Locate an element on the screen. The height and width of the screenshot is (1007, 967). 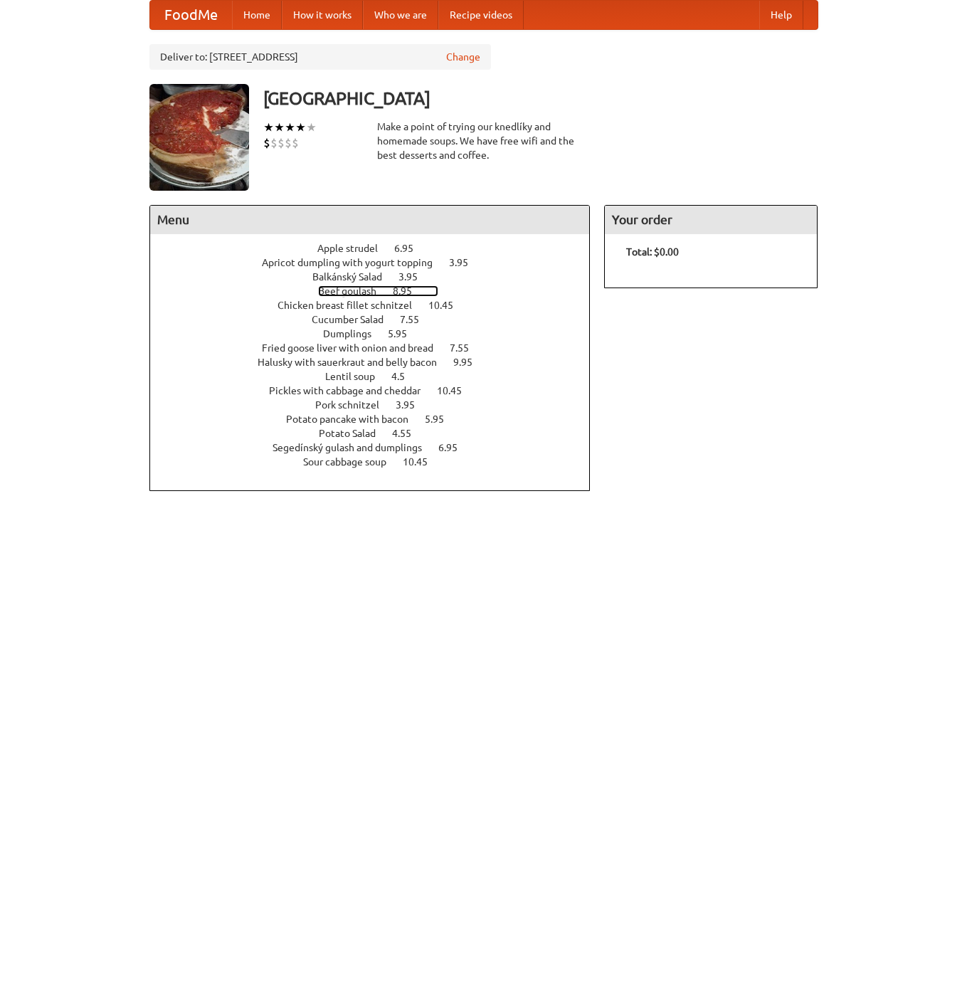
a: Recipe videos is located at coordinates (481, 15).